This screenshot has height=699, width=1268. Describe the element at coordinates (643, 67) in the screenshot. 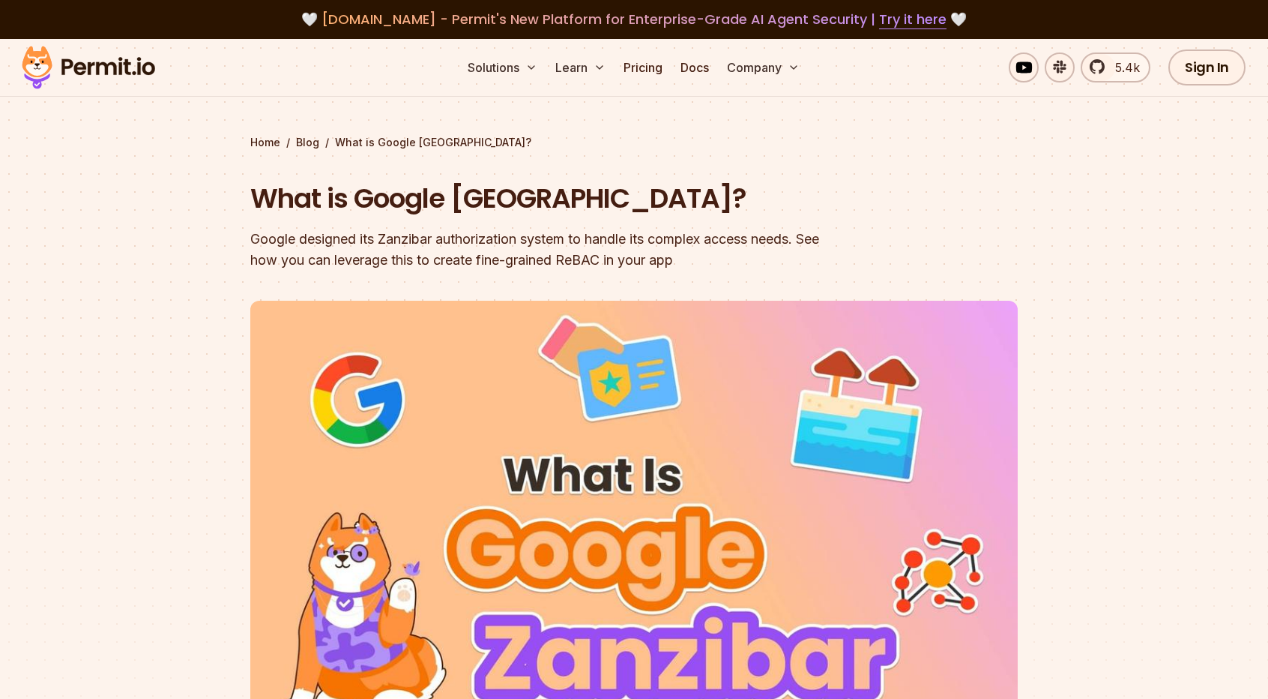

I see `a: Pricing` at that location.